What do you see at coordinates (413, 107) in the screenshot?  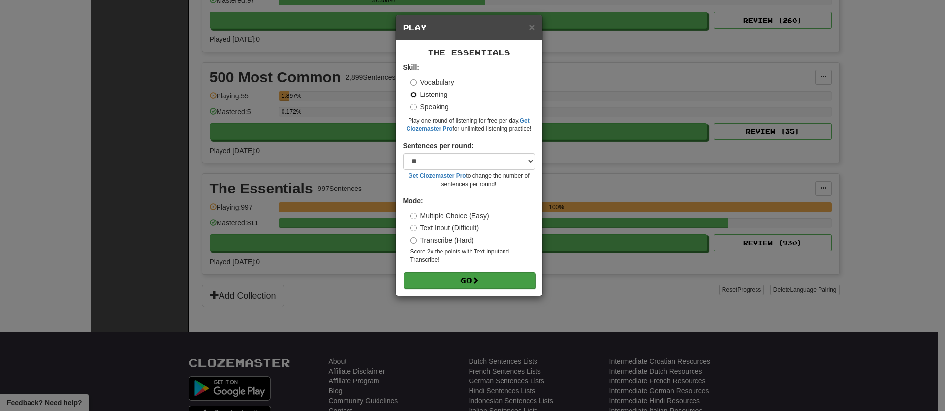 I see `input: Speaking` at bounding box center [413, 107].